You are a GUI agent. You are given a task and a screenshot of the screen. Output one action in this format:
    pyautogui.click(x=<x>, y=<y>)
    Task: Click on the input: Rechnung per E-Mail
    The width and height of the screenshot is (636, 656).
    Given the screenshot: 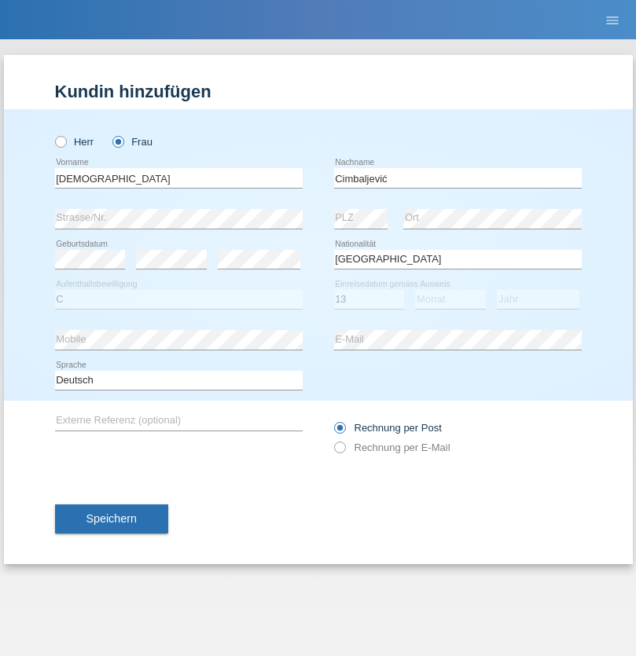 What is the action you would take?
    pyautogui.click(x=339, y=451)
    